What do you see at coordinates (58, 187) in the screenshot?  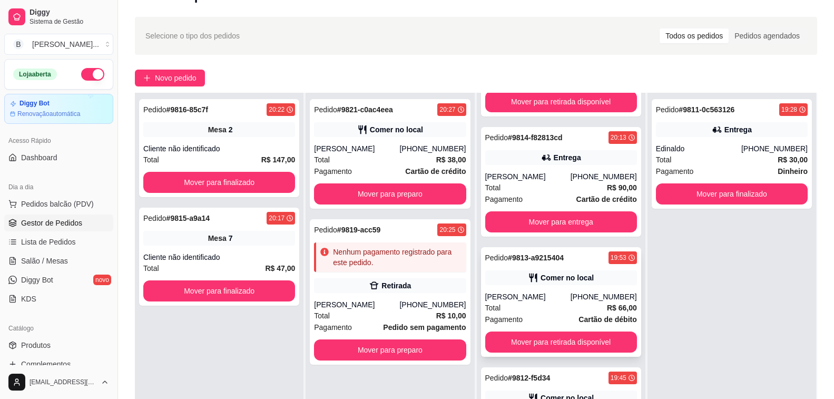 I see `div: Dia a dia` at bounding box center [58, 187].